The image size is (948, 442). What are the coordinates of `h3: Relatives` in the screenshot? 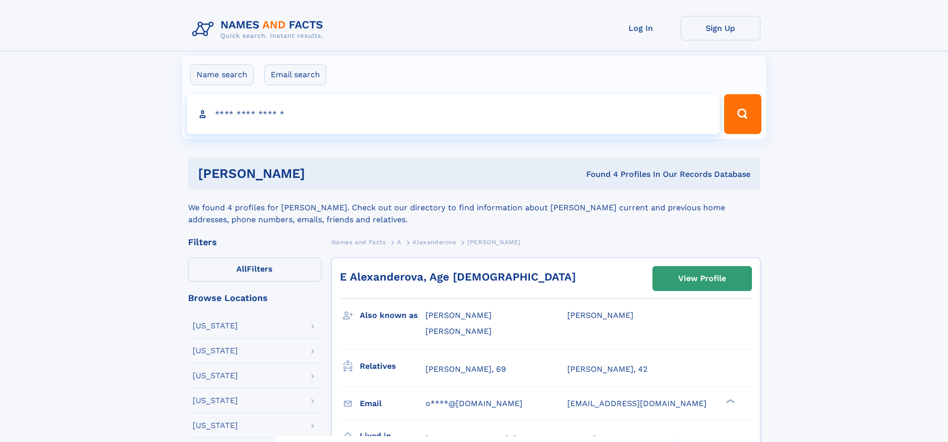 It's located at (393, 366).